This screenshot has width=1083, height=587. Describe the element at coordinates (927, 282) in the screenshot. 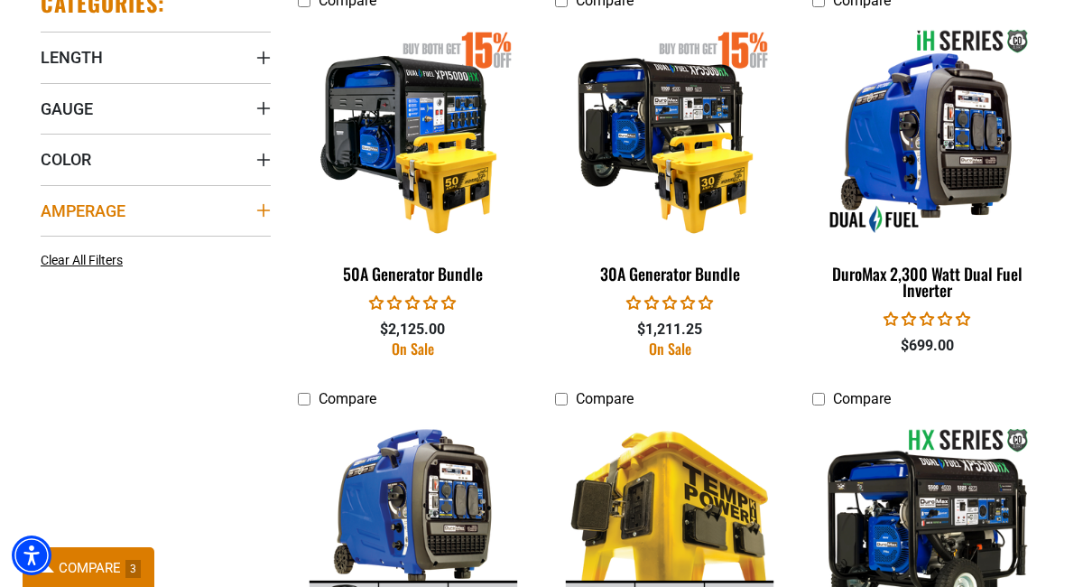

I see `div: DuroMax 2,300 Watt Dual Fuel Inverter` at that location.